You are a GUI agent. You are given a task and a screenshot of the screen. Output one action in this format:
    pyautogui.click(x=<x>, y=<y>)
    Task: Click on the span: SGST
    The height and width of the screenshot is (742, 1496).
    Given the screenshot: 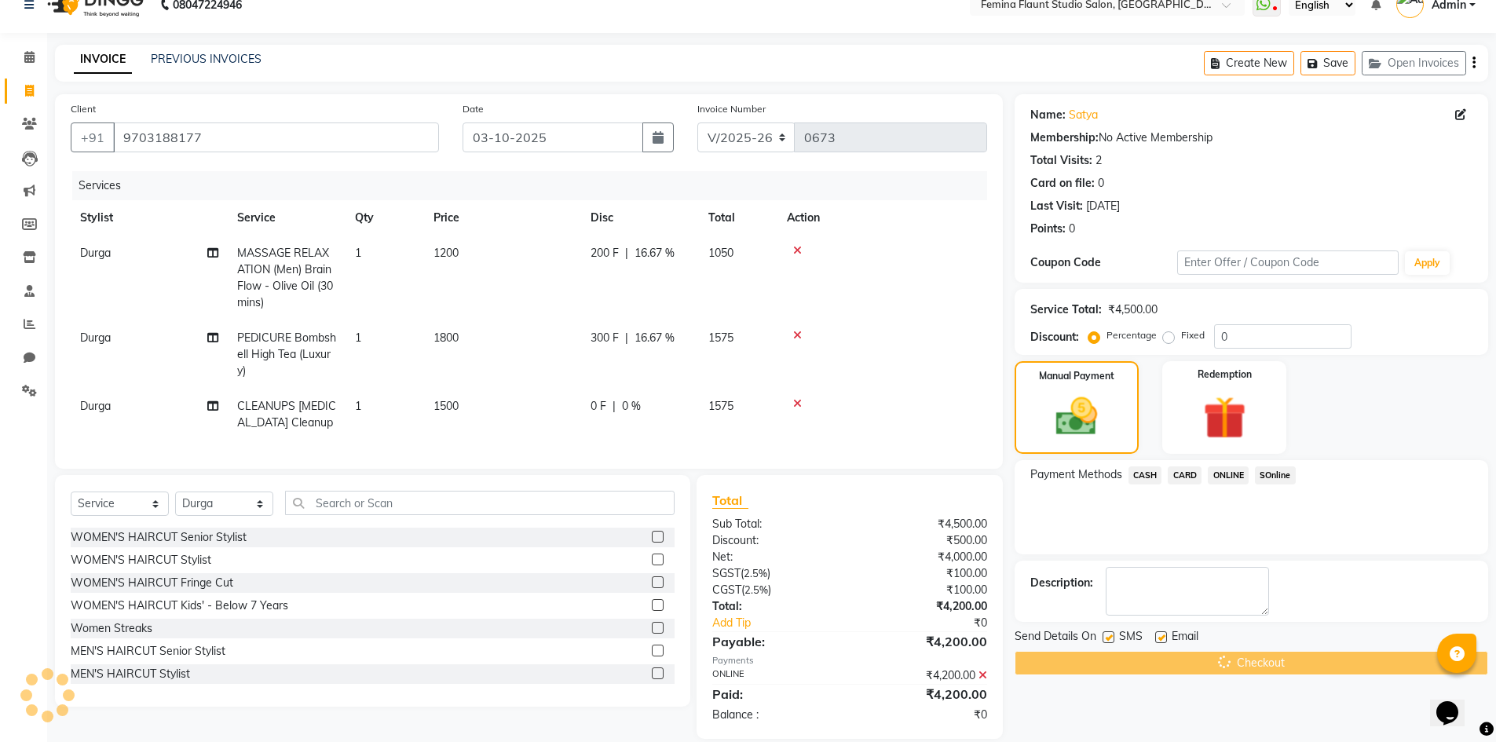 What is the action you would take?
    pyautogui.click(x=726, y=573)
    